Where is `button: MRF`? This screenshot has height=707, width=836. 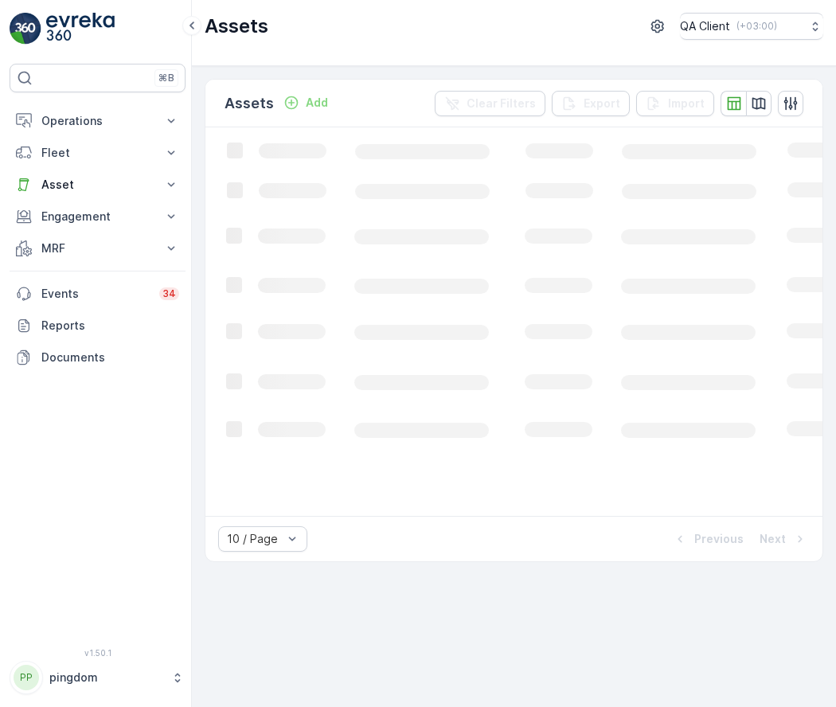 button: MRF is located at coordinates (97, 248).